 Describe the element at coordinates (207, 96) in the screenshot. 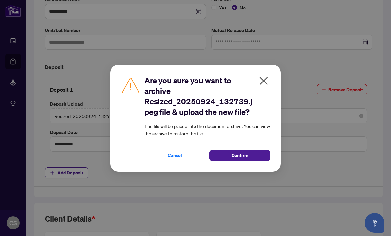

I see `h2: Are you sure you want to archive Resized_20250924_132739.jpeg file & upload the new file?` at that location.